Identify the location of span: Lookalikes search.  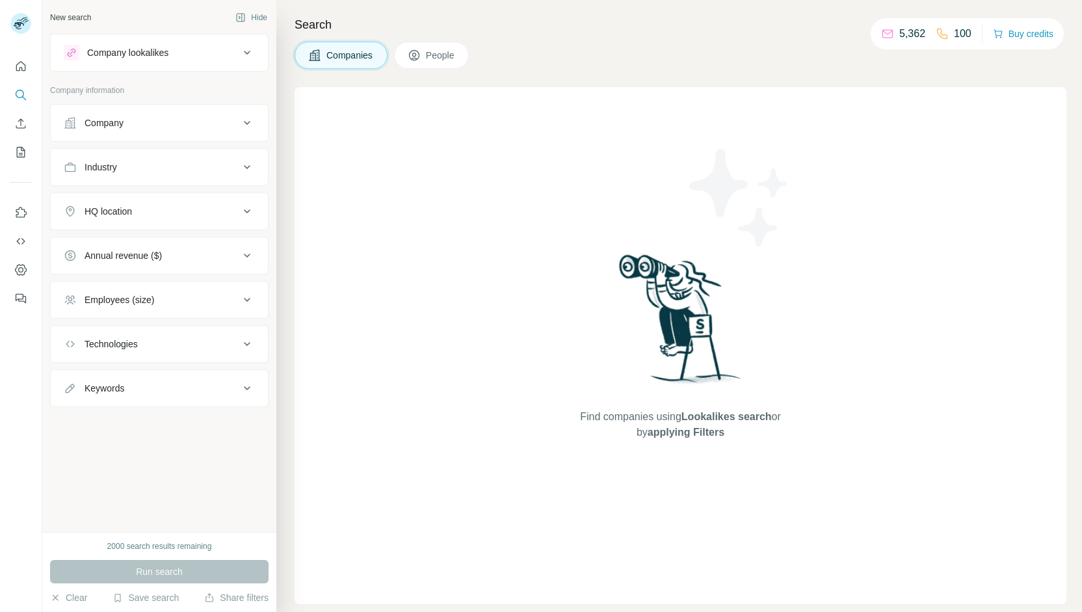
(726, 416).